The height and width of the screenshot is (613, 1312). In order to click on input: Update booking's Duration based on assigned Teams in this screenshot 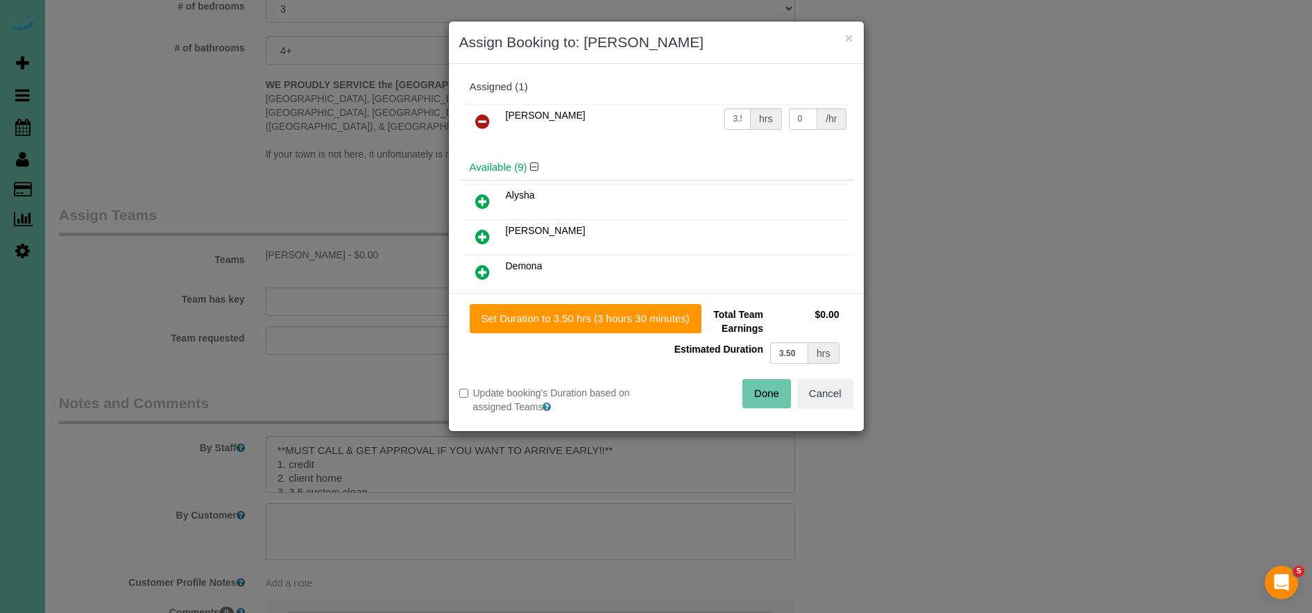, I will do `click(463, 393)`.